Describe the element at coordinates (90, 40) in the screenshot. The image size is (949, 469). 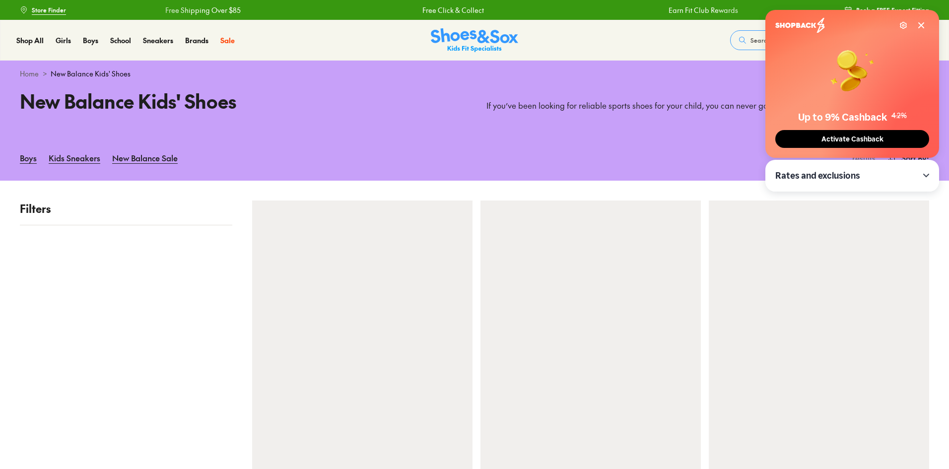
I see `span: Boys` at that location.